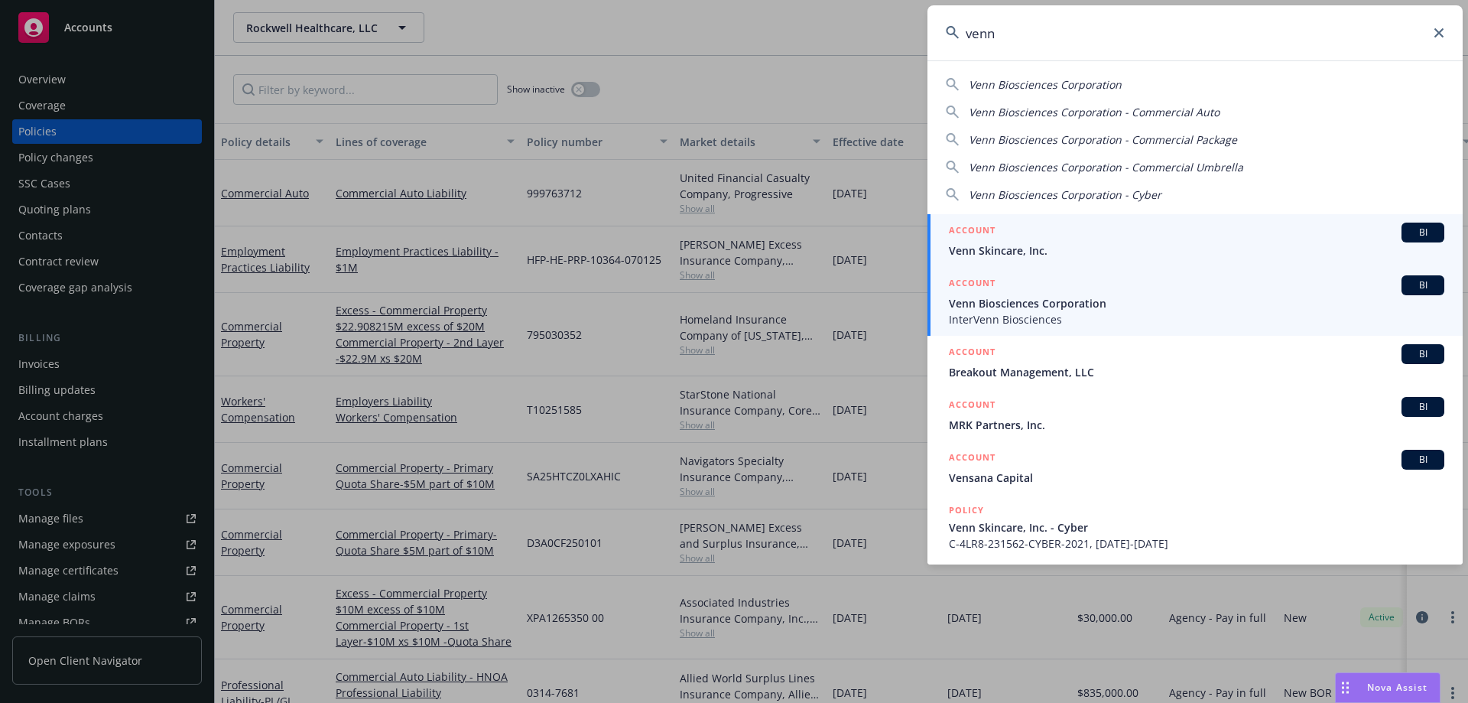 The height and width of the screenshot is (703, 1468). Describe the element at coordinates (1103, 139) in the screenshot. I see `span: Venn Biosciences Corporation - Commercial Package` at that location.